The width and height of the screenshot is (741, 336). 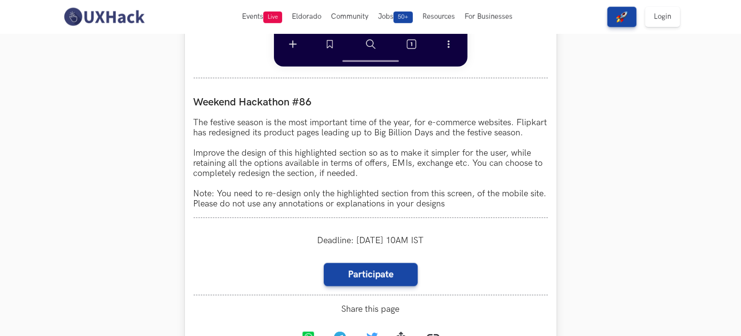 What do you see at coordinates (371, 309) in the screenshot?
I see `span: Share this page` at bounding box center [371, 309].